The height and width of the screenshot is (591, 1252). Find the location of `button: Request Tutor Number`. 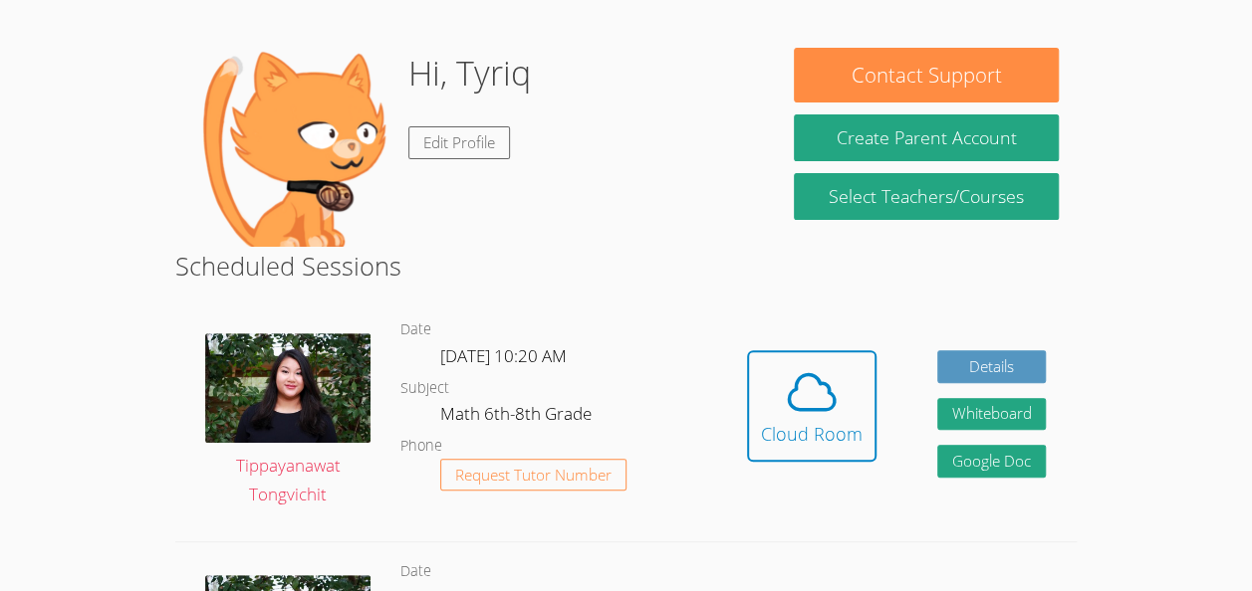

button: Request Tutor Number is located at coordinates (533, 475).